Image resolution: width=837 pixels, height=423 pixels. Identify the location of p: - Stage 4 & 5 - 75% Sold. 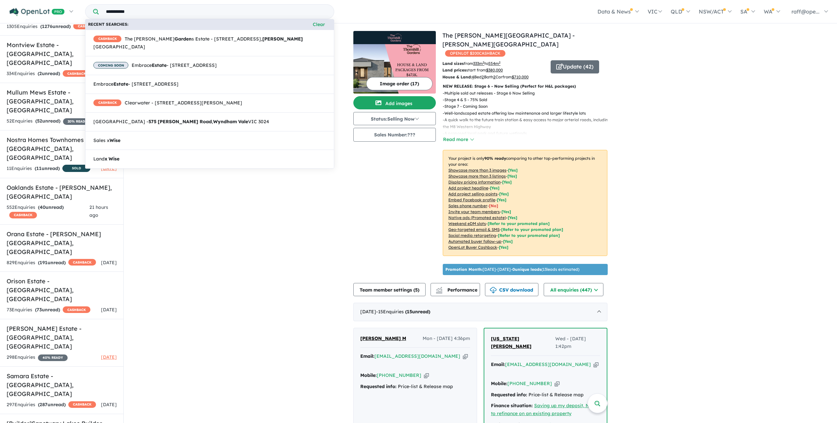
(527, 100).